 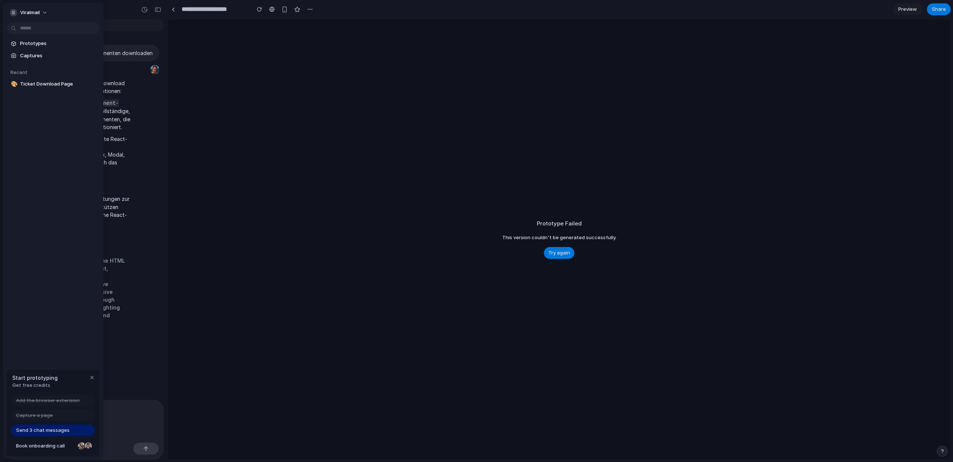 What do you see at coordinates (58, 56) in the screenshot?
I see `span: Captures` at bounding box center [58, 56].